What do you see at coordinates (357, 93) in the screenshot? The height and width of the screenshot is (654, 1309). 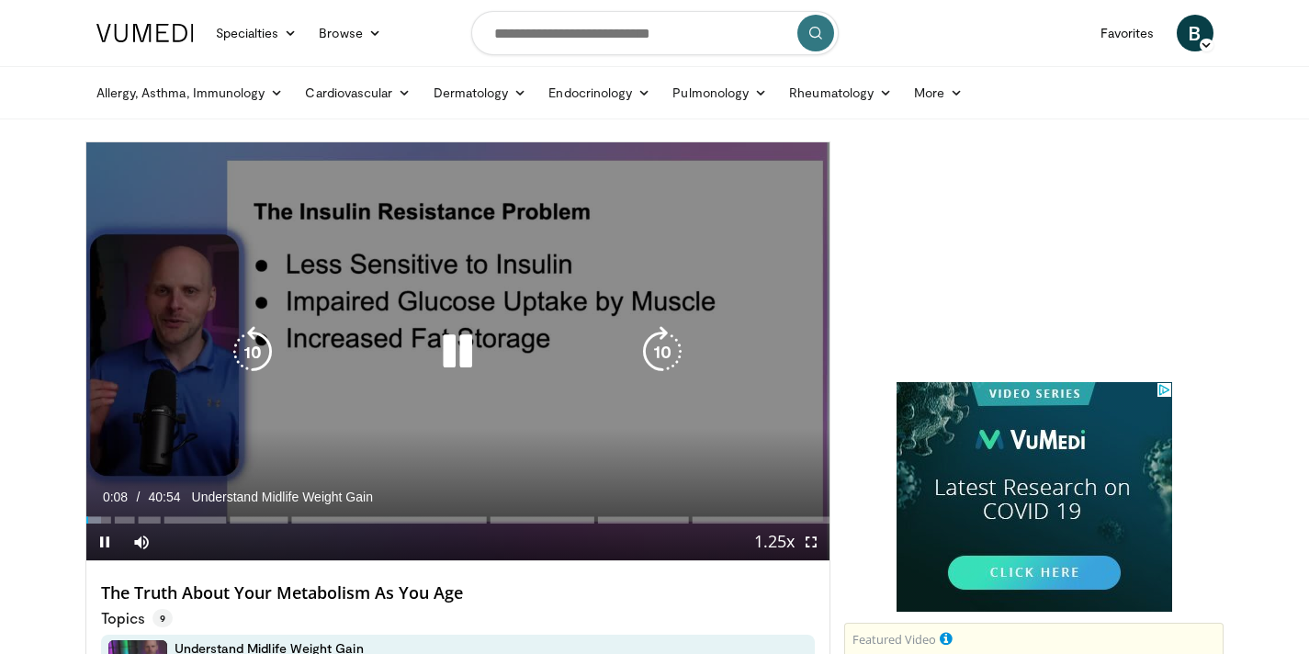 I see `a: Cardiovascular` at bounding box center [357, 93].